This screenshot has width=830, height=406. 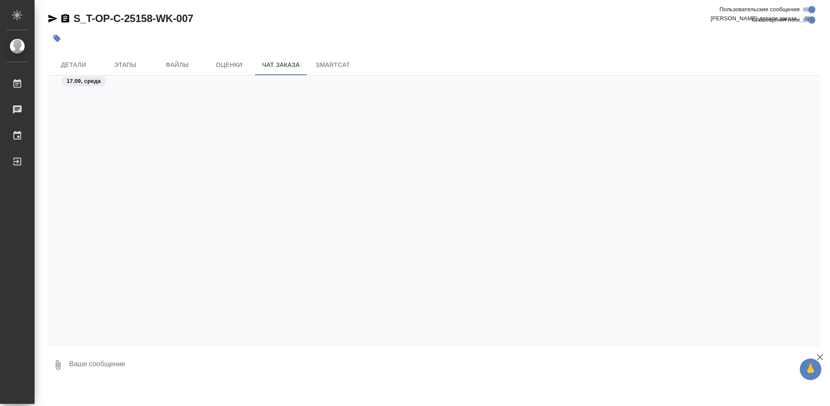 I want to click on span: Оценки, so click(x=229, y=65).